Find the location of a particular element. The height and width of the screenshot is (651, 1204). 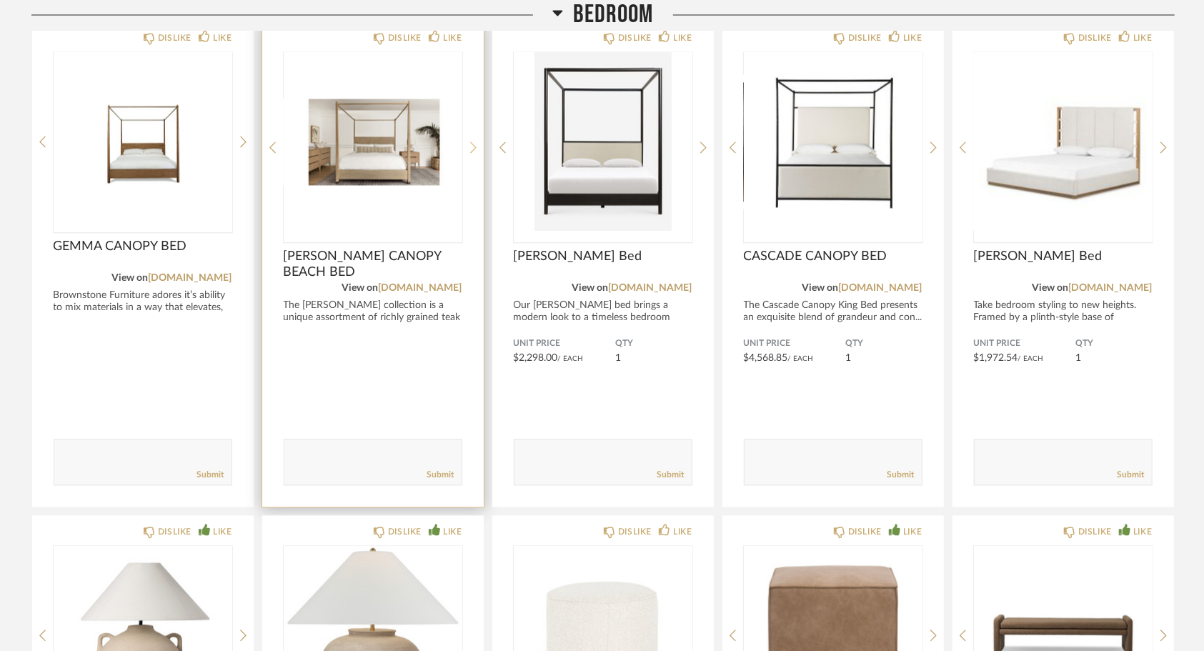

span: $4,568.85 is located at coordinates (766, 359).